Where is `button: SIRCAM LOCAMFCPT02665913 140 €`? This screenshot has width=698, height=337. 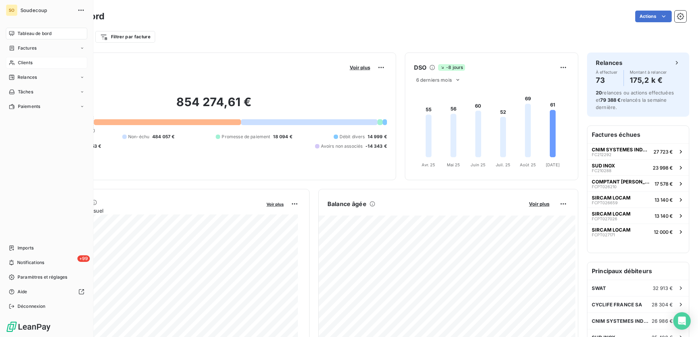
button: SIRCAM LOCAMFCPT02665913 140 € is located at coordinates (638, 200).